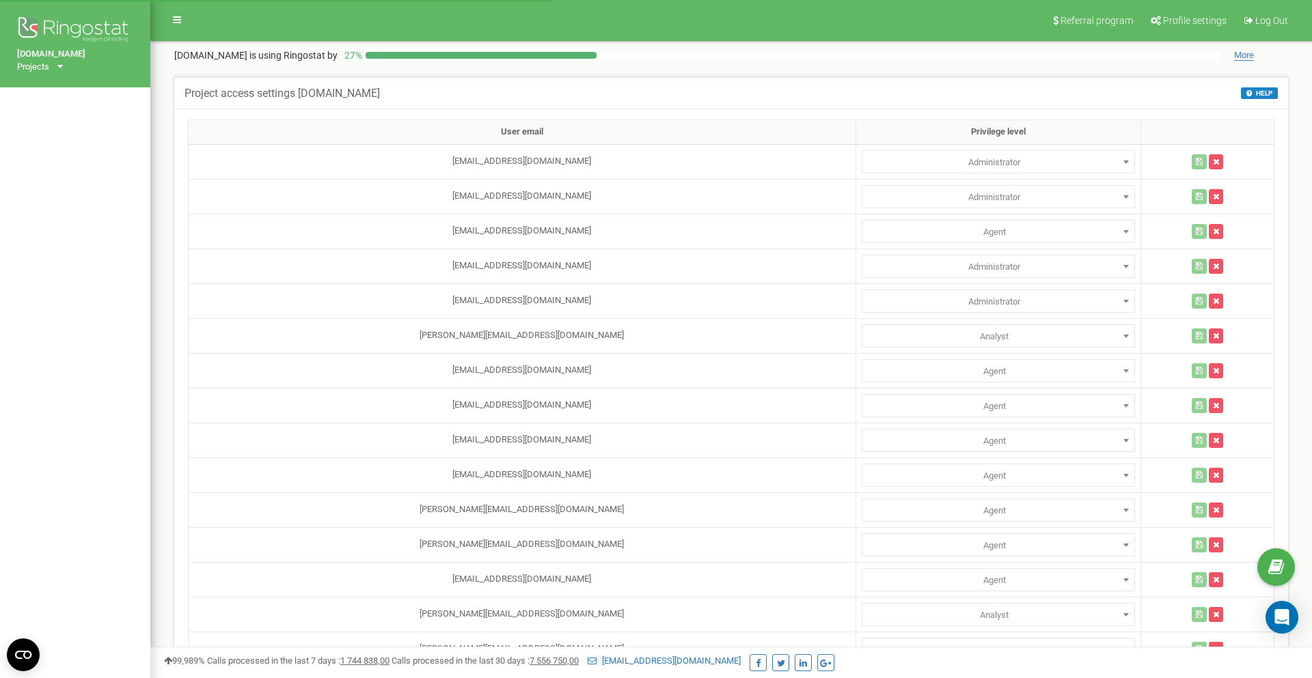 This screenshot has height=678, width=1312. Describe the element at coordinates (1097, 20) in the screenshot. I see `span: Referral program` at that location.